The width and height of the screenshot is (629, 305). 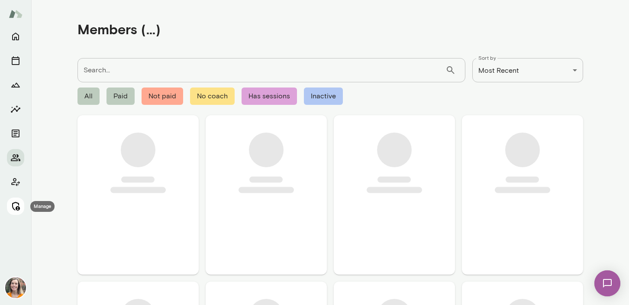 What do you see at coordinates (527, 70) in the screenshot?
I see `div: Most Recent` at bounding box center [527, 70].